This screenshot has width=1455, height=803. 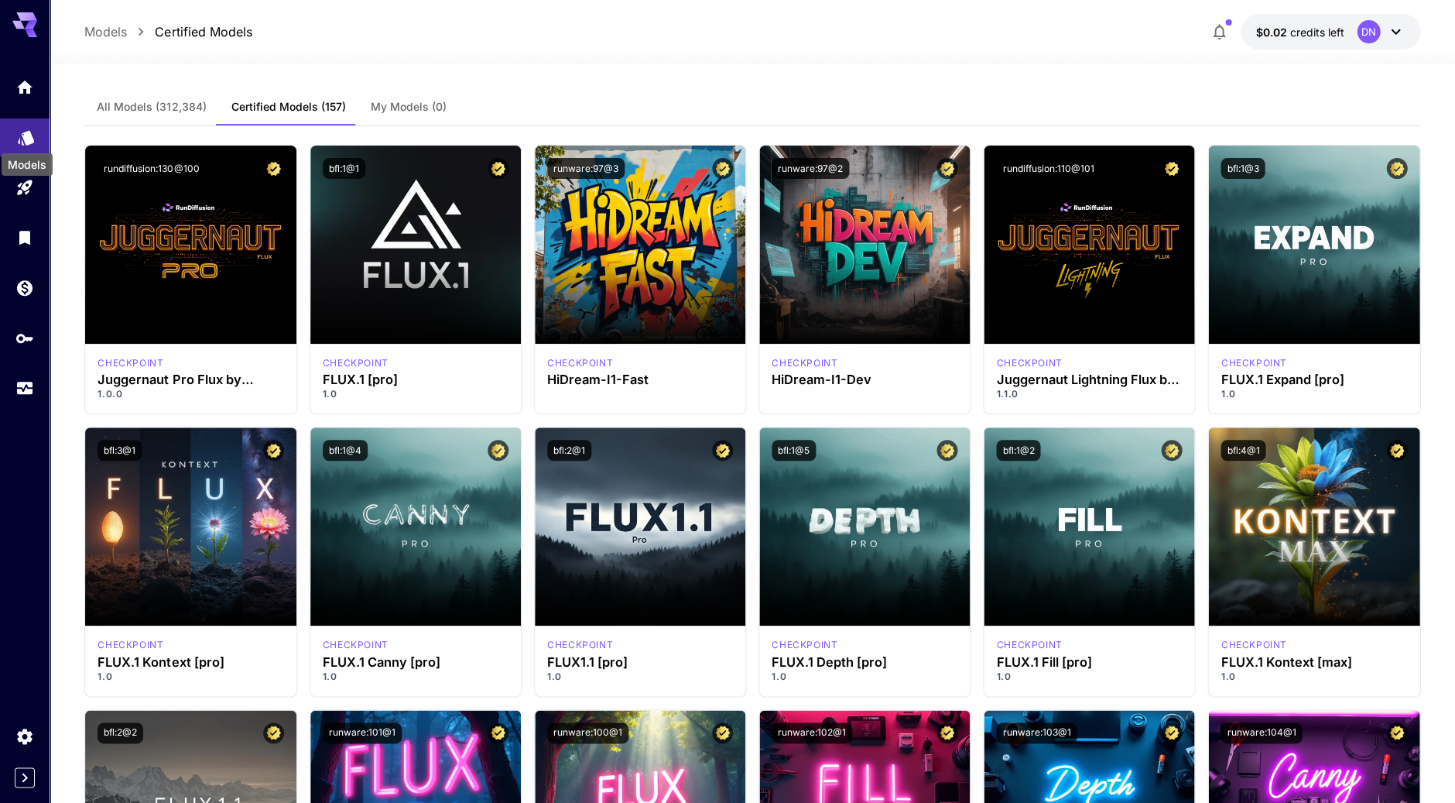 I want to click on div: HiDream Dev, so click(x=804, y=363).